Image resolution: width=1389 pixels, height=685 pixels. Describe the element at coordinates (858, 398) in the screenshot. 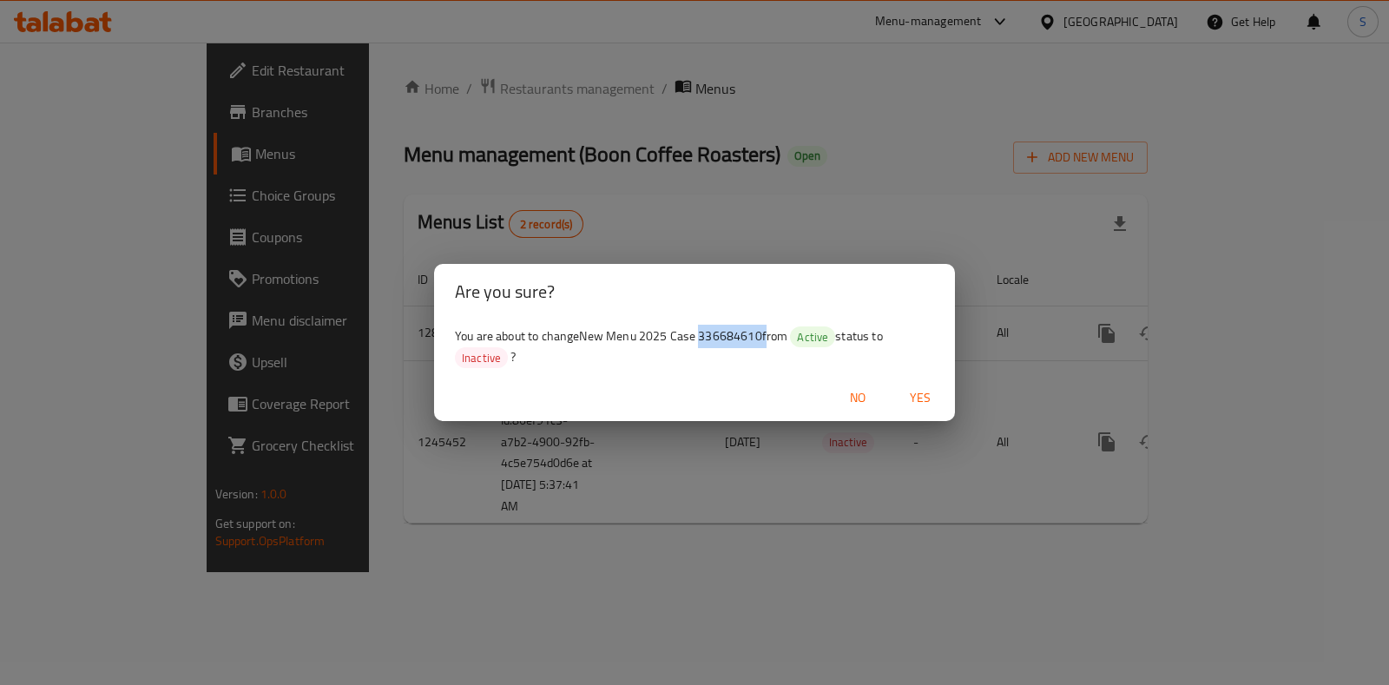

I see `span: No` at that location.